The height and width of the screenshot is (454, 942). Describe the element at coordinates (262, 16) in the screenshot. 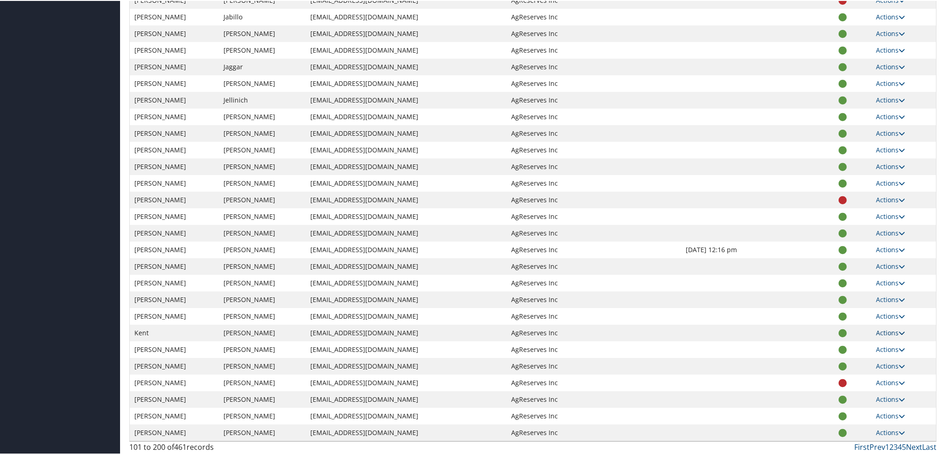

I see `td: Jabillo` at that location.